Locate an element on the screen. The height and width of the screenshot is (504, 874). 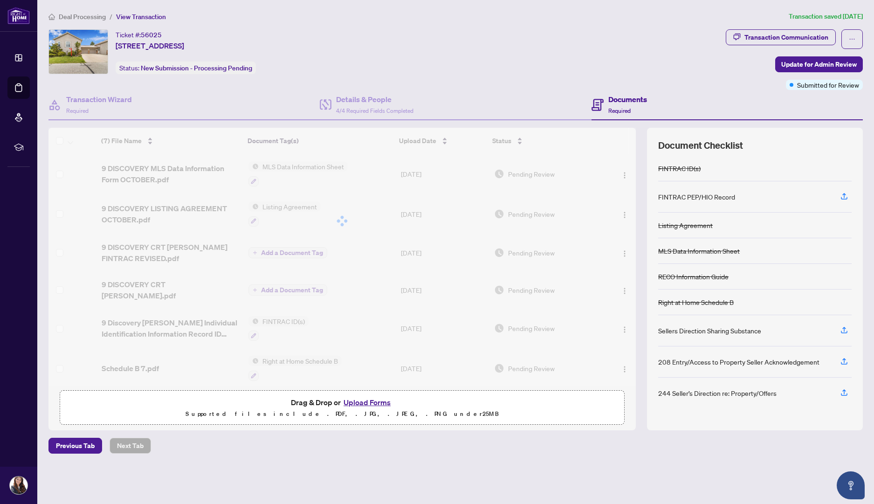
div: Ticket #: is located at coordinates (138, 34).